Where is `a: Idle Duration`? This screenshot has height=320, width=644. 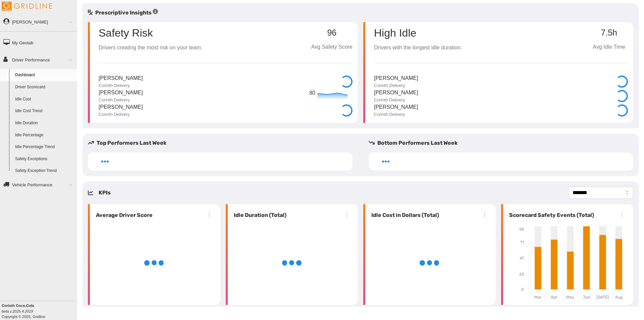
a: Idle Duration is located at coordinates (45, 123).